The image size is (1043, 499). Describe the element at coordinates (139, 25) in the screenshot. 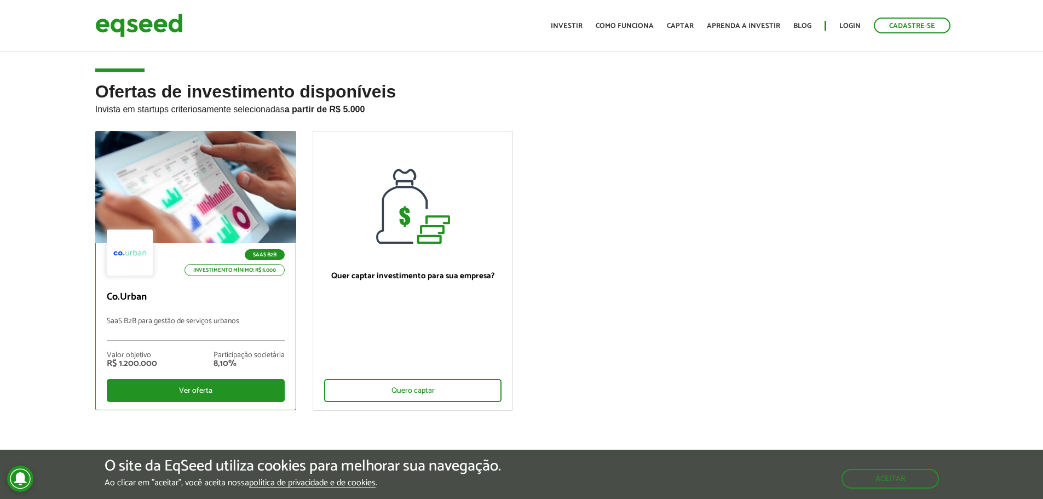

I see `img: EqSeed` at that location.